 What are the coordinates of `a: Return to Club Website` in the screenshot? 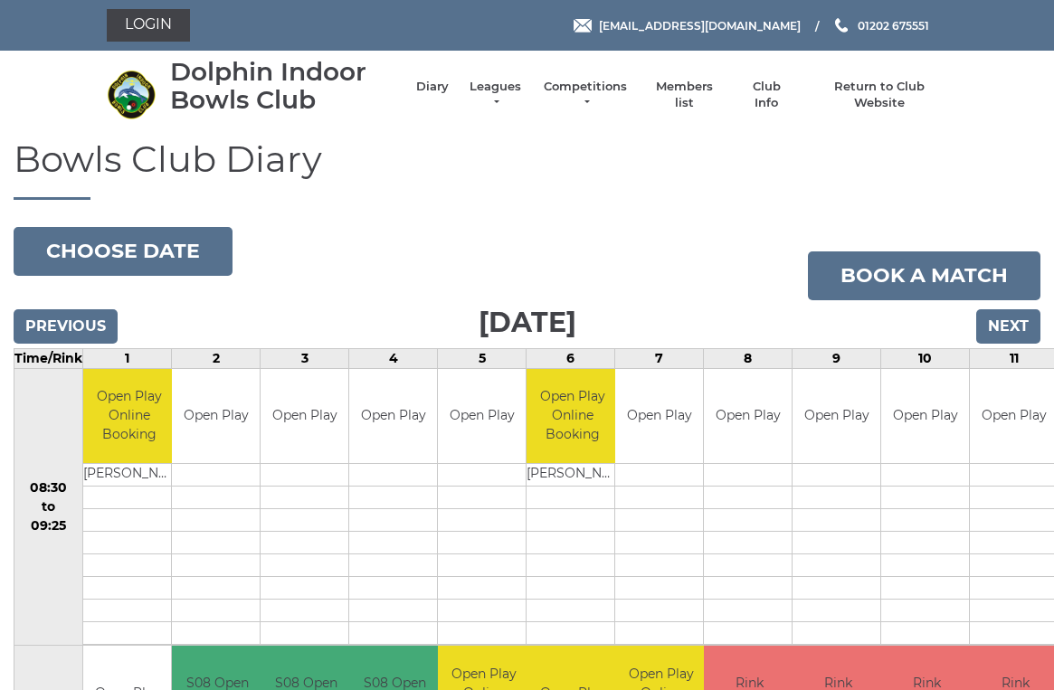 It's located at (878, 95).